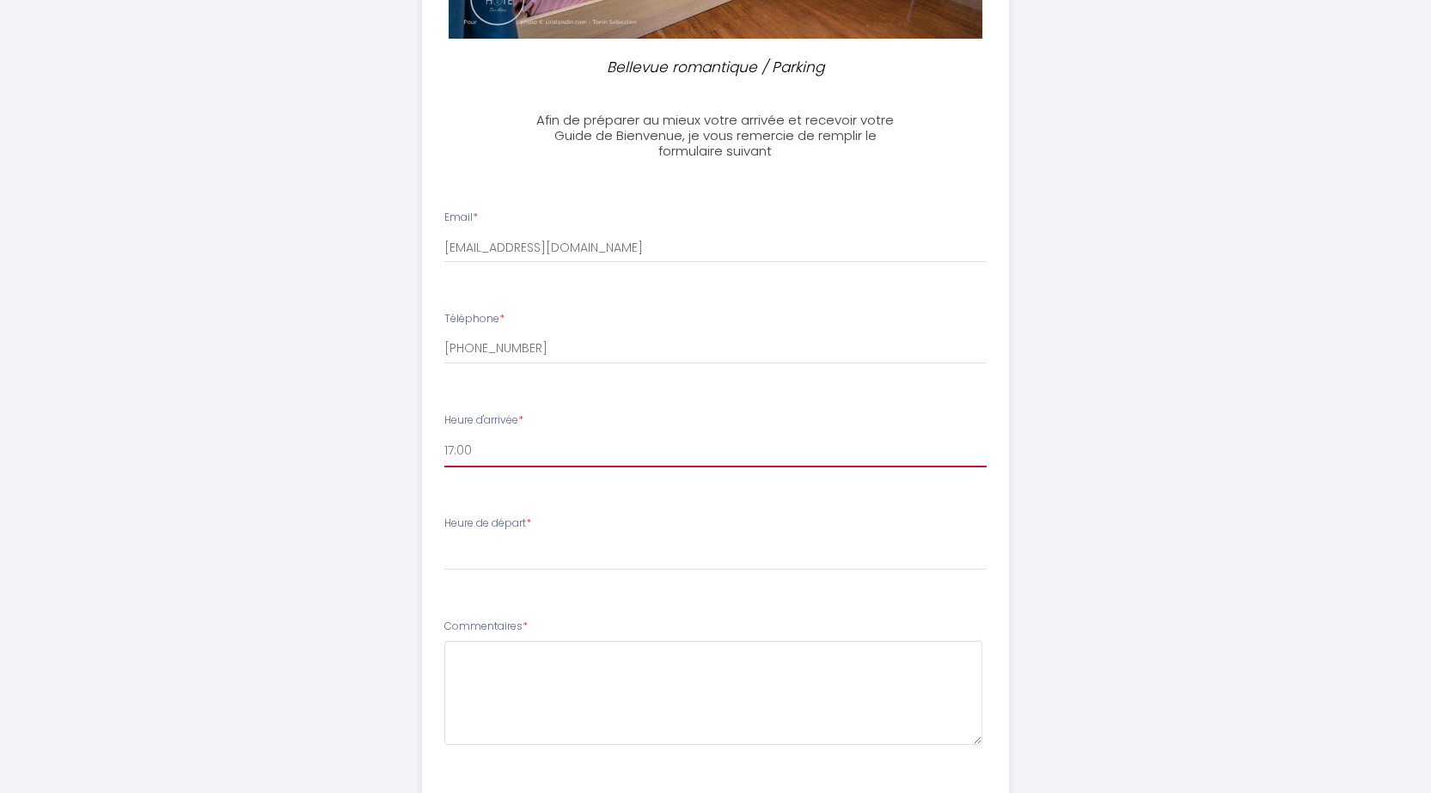  What do you see at coordinates (484, 420) in the screenshot?
I see `label: Heure d'arrivée` at bounding box center [484, 420].